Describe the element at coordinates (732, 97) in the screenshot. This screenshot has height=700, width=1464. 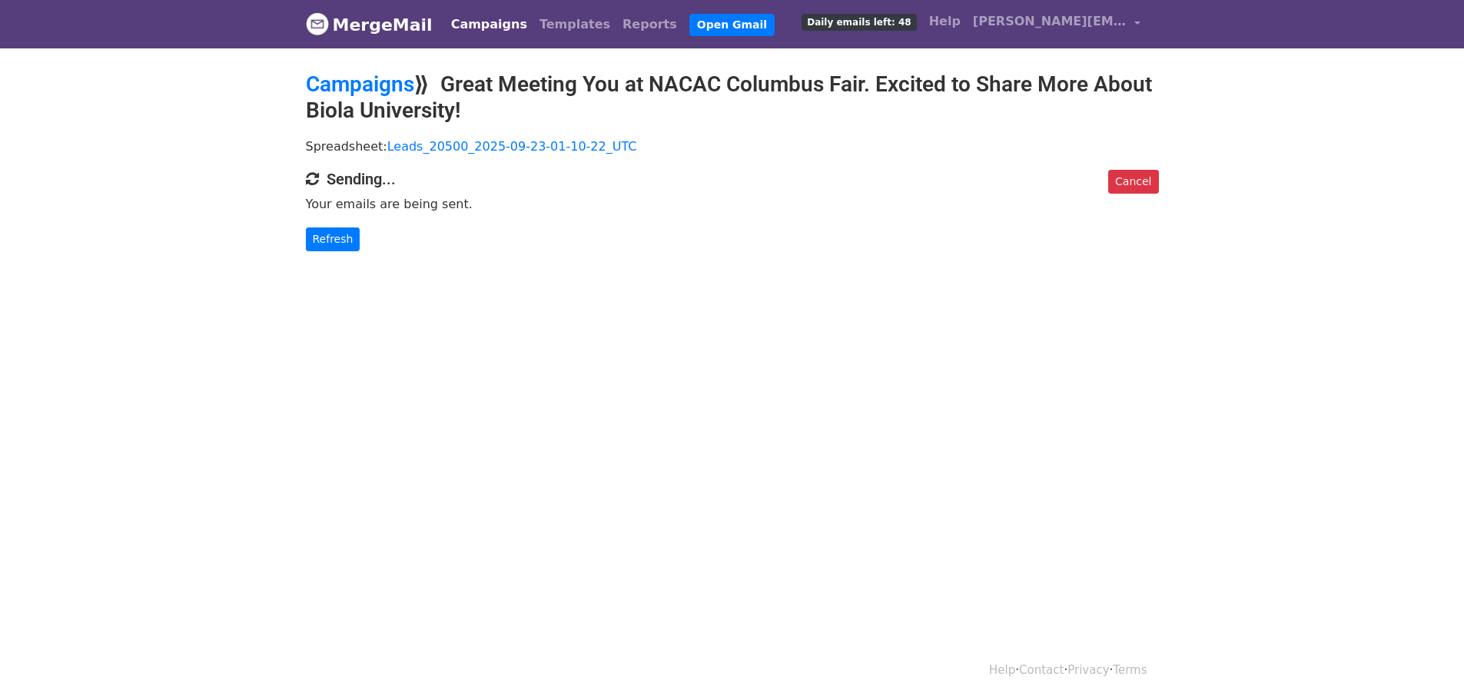
I see `h2: ⟫ Great Meeting You at NACAC Columbus Fair. Excited to Share More About Biola University!` at that location.